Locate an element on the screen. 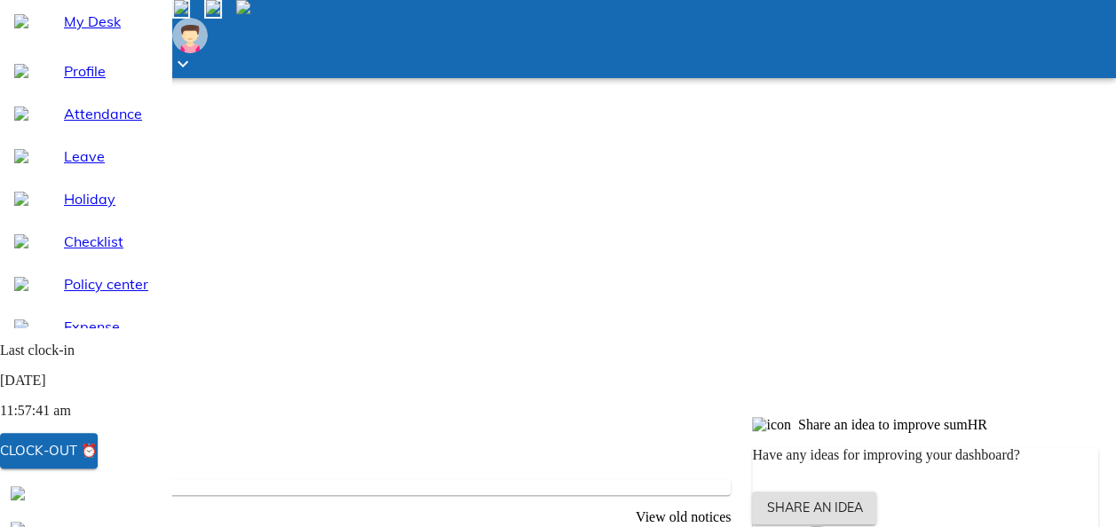  p: Noticeboard is located at coordinates (379, 457).